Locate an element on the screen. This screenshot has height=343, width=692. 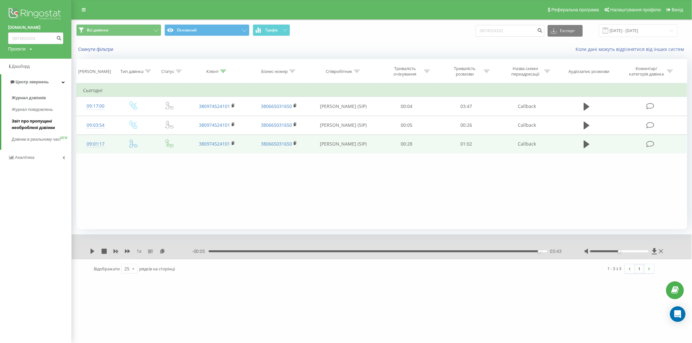
div: 09:01:17 is located at coordinates (95, 144).